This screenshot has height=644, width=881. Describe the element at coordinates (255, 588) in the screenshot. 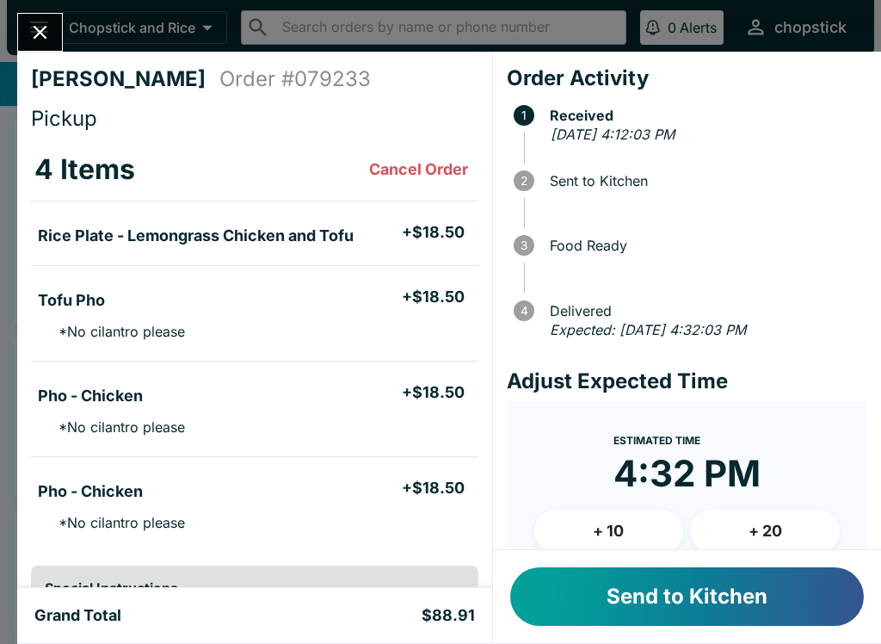

I see `h6: Special Instructions` at that location.